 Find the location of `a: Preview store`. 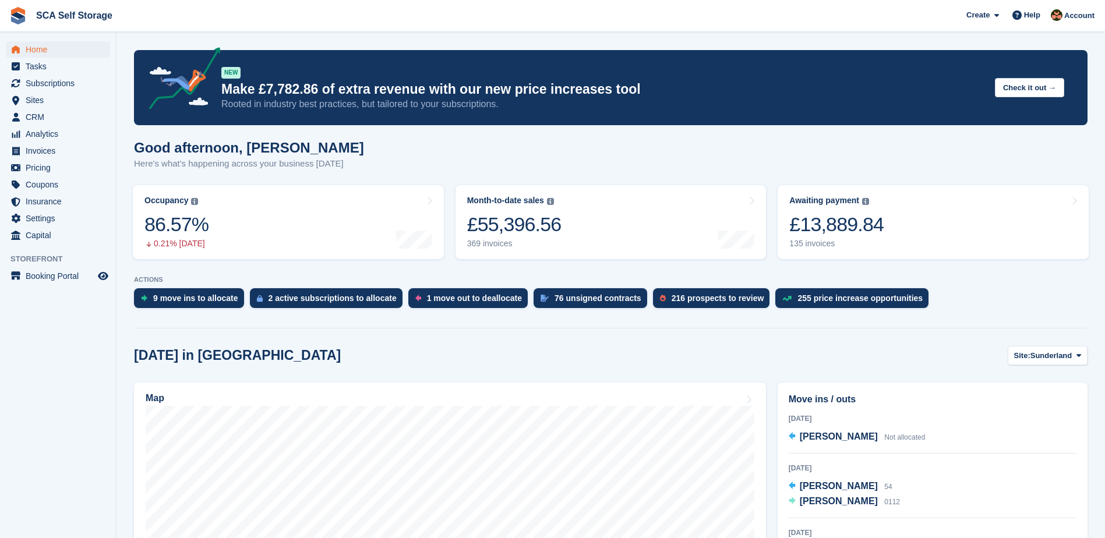

a: Preview store is located at coordinates (103, 276).